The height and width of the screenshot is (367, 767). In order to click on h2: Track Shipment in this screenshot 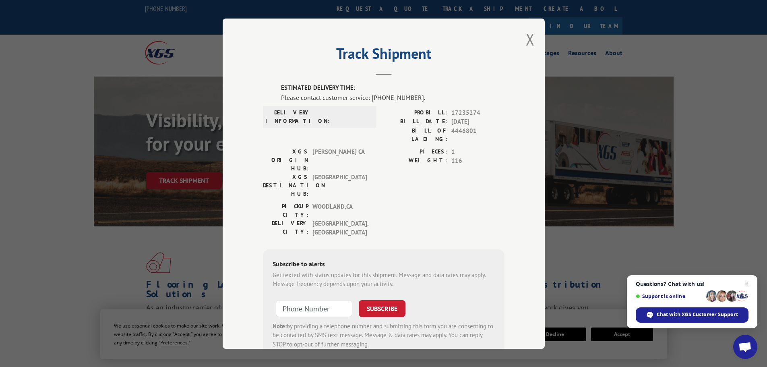, I will do `click(384, 56)`.